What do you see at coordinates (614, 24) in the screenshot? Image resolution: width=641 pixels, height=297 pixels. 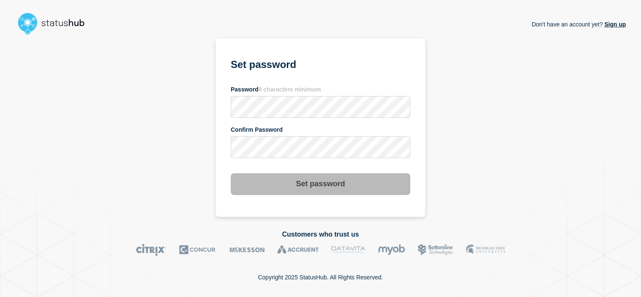 I see `a: Sign up` at bounding box center [614, 24].